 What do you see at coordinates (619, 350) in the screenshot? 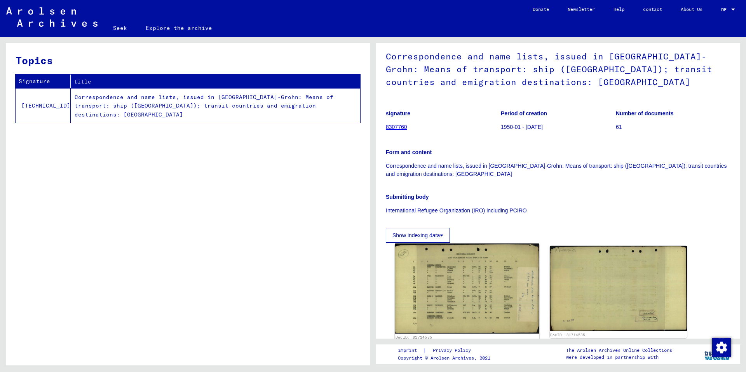
I see `font: The Arolsen Archives Online Collections` at bounding box center [619, 350].